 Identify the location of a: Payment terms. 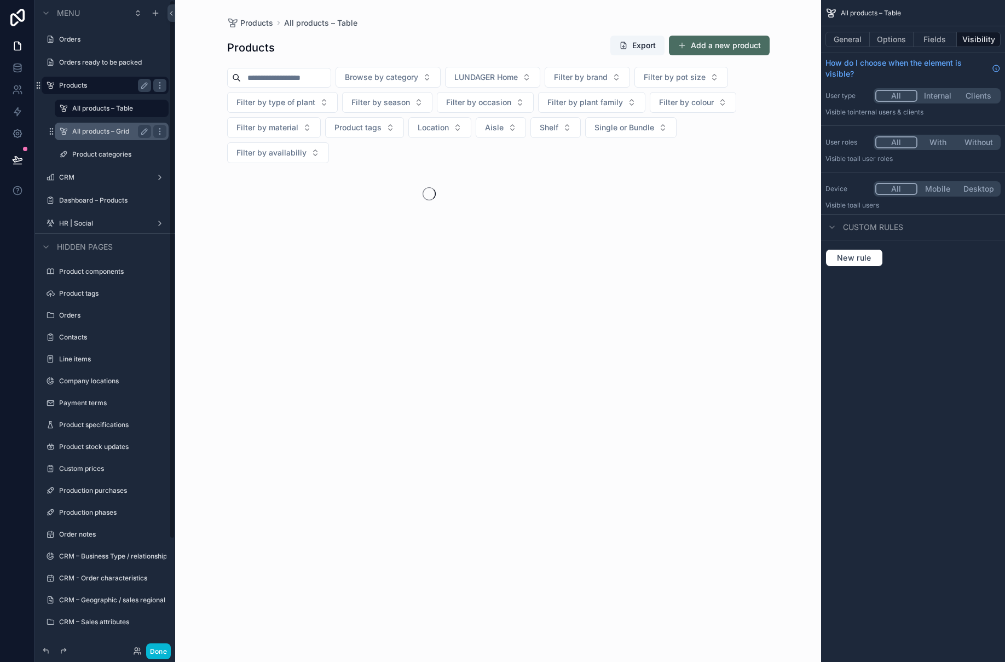
(113, 403).